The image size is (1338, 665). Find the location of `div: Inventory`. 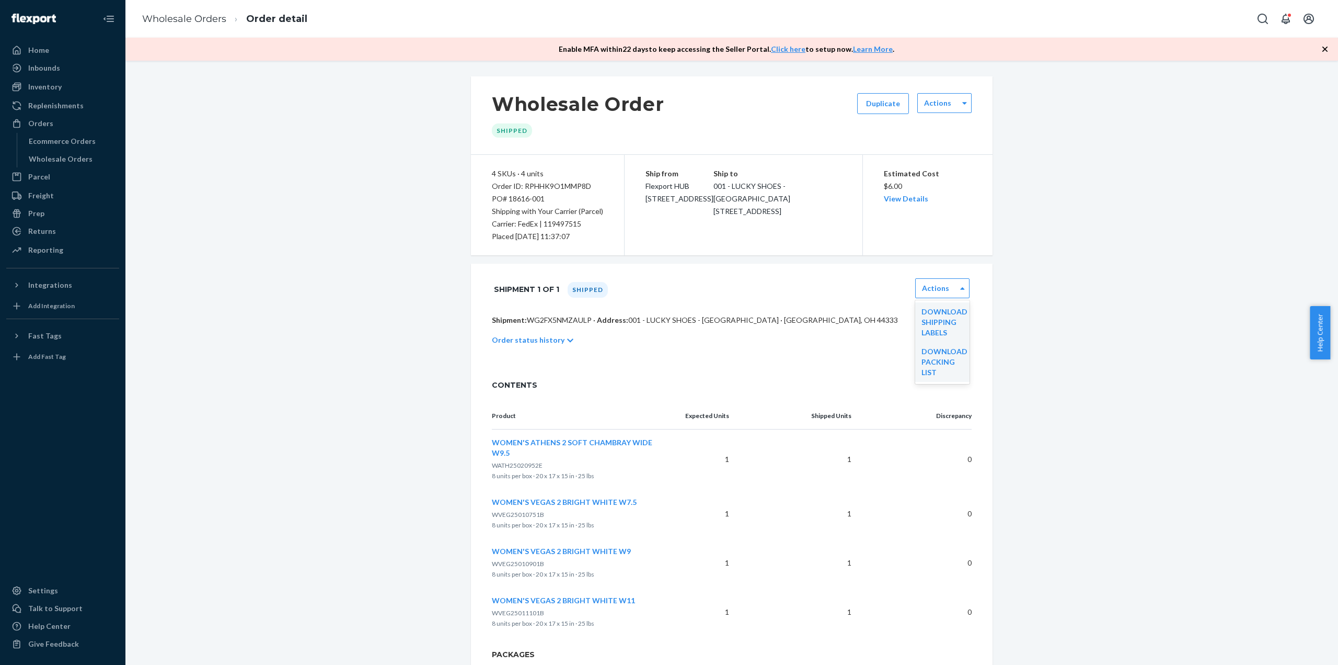

div: Inventory is located at coordinates (45, 87).